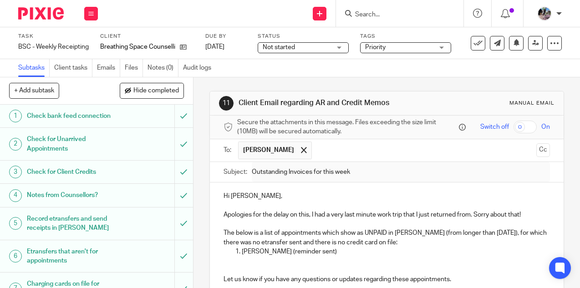 This screenshot has width=580, height=288. I want to click on a: Files, so click(134, 68).